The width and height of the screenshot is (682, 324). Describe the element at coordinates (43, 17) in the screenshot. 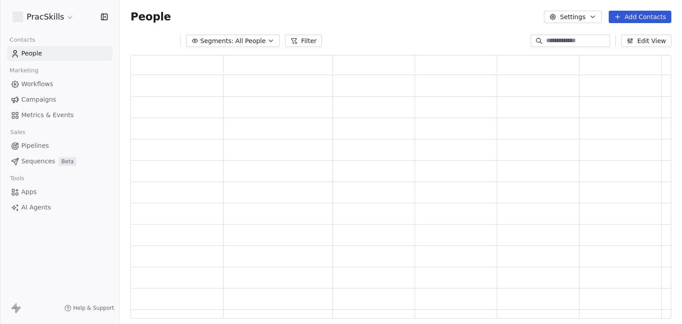

I see `button: PracSkills` at that location.